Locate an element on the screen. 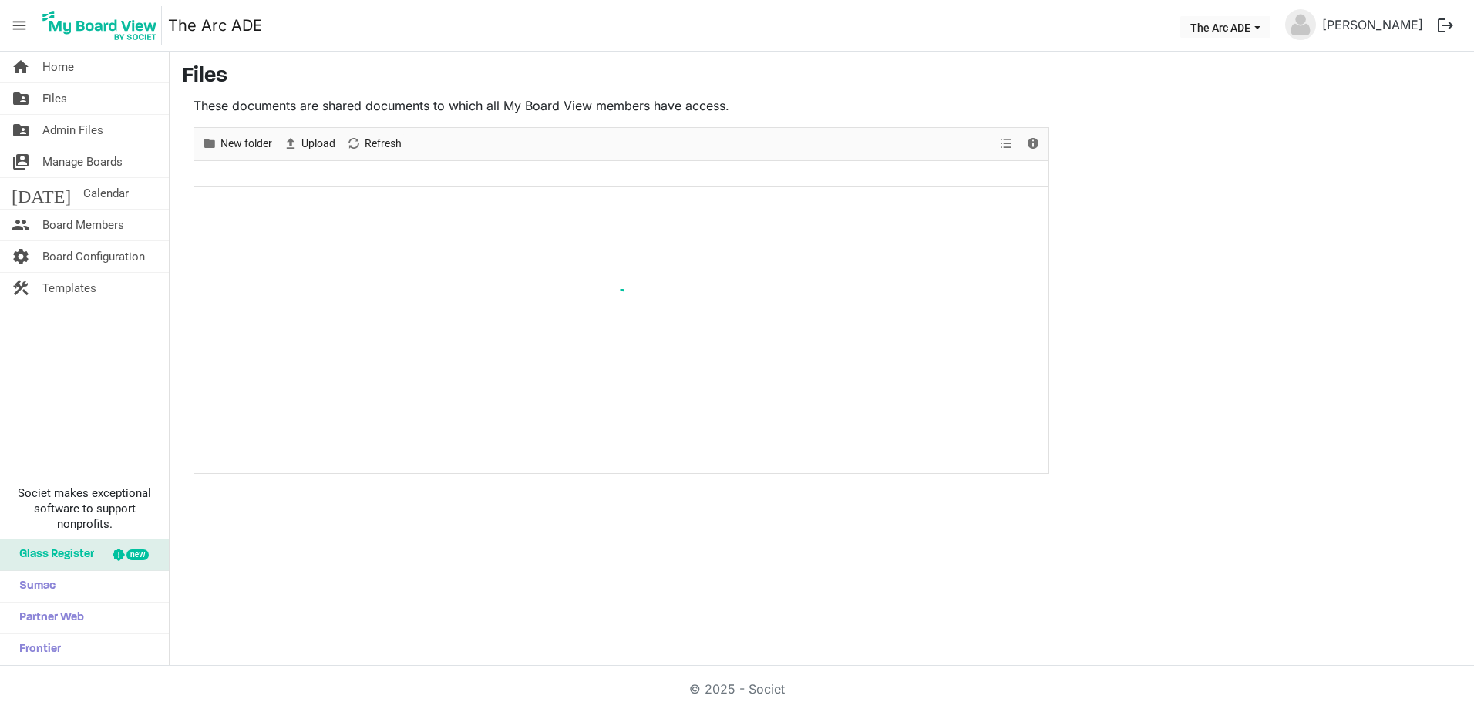  span: Board Configuration is located at coordinates (93, 257).